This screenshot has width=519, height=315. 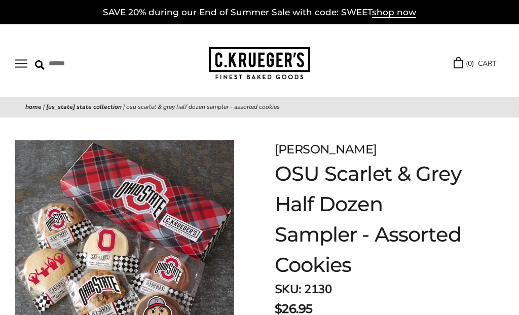 What do you see at coordinates (260, 13) in the screenshot?
I see `a: SAVE 20% during our End of Summer Sale with code: SWEETshop now` at bounding box center [260, 13].